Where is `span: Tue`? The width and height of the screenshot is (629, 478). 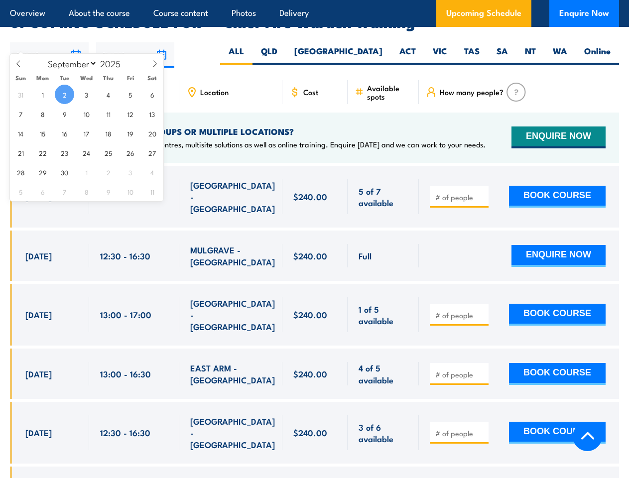 span: Tue is located at coordinates (65, 78).